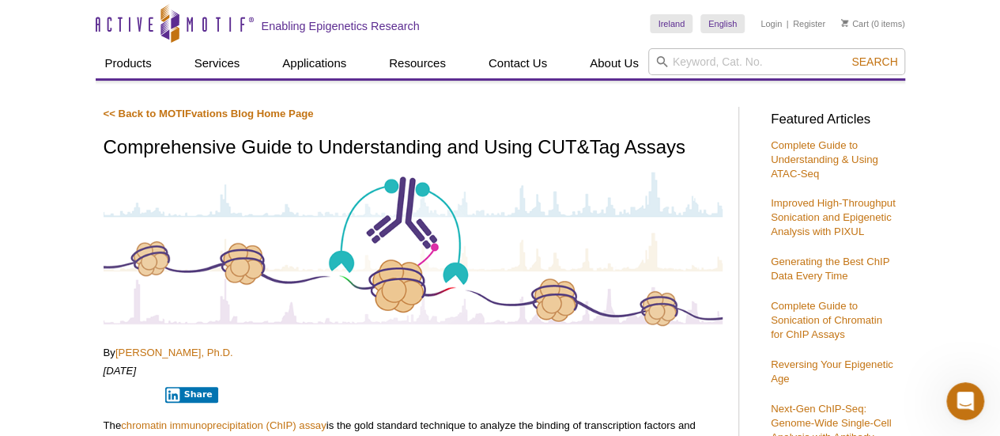 This screenshot has height=436, width=1000. Describe the element at coordinates (413, 148) in the screenshot. I see `h1: Comprehensive Guide to Understanding and Using CUT&Tag Assays` at that location.